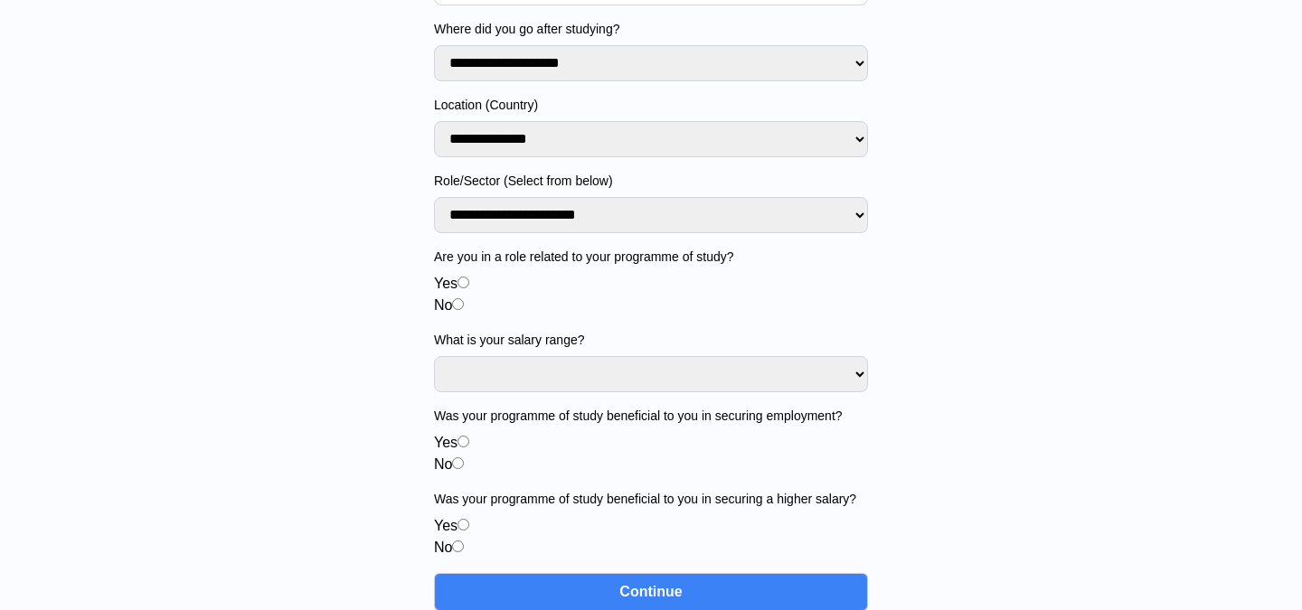 The width and height of the screenshot is (1302, 610). Describe the element at coordinates (651, 181) in the screenshot. I see `label: Role/Sector (Select from below)` at that location.